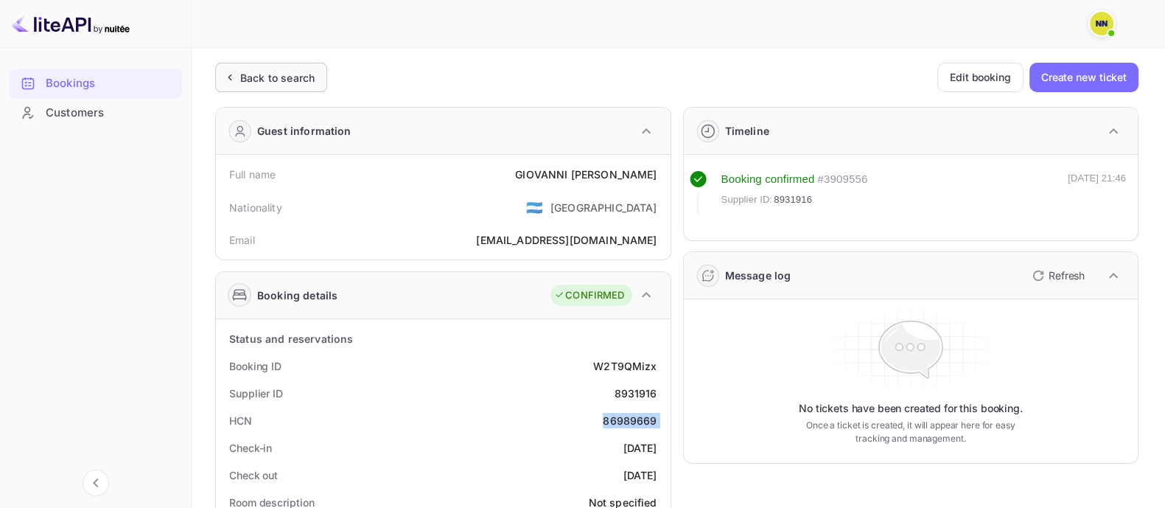 The width and height of the screenshot is (1165, 508). Describe the element at coordinates (304, 130) in the screenshot. I see `div: Guest information` at that location.